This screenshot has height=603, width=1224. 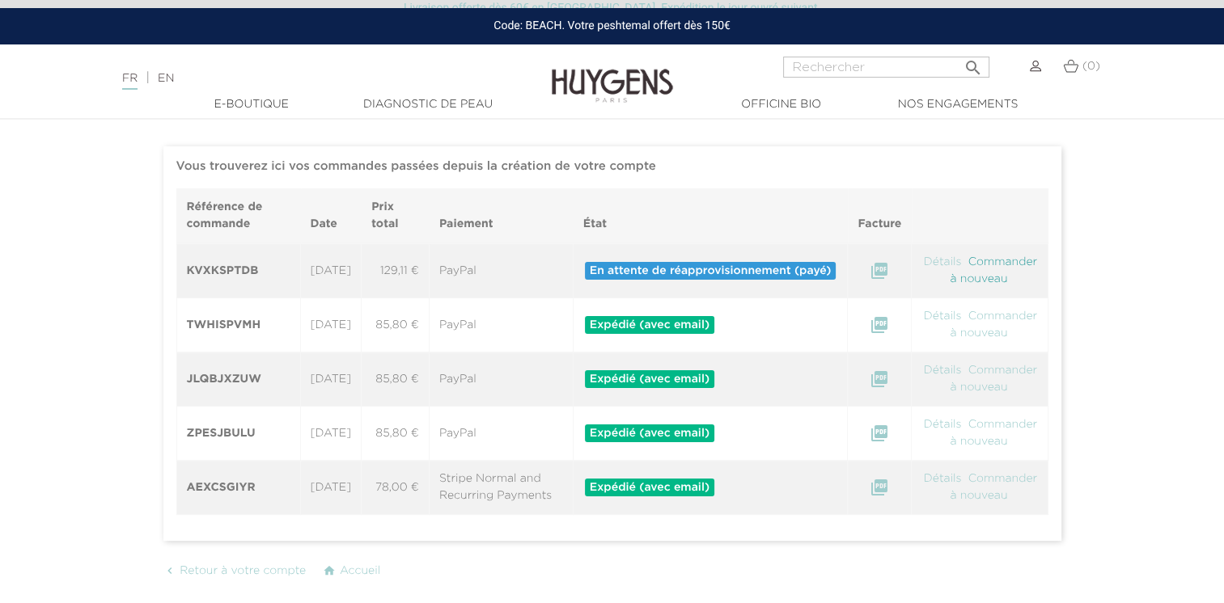 What do you see at coordinates (129, 81) in the screenshot?
I see `a: FR` at bounding box center [129, 81].